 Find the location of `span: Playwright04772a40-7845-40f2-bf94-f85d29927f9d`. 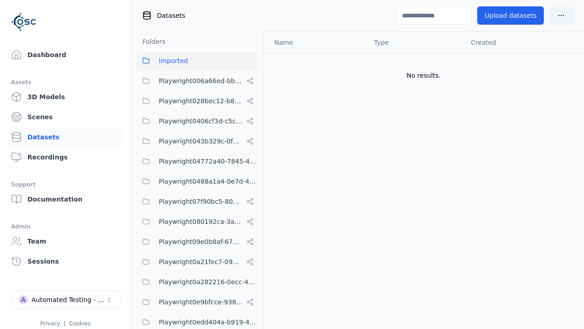

span: Playwright04772a40-7845-40f2-bf94-f85d29927f9d is located at coordinates (208, 161).